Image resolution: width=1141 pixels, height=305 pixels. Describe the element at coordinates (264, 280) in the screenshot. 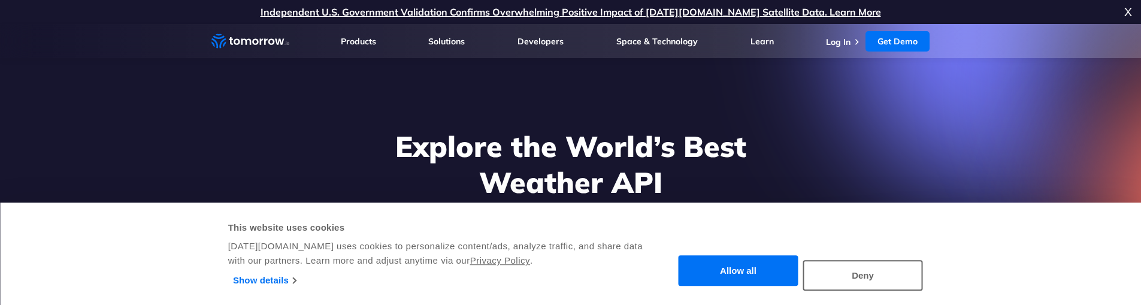

I see `a: Show details` at that location.